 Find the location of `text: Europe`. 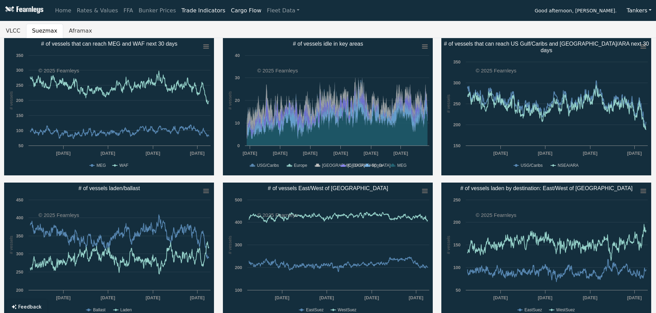

text: Europe is located at coordinates (300, 166).